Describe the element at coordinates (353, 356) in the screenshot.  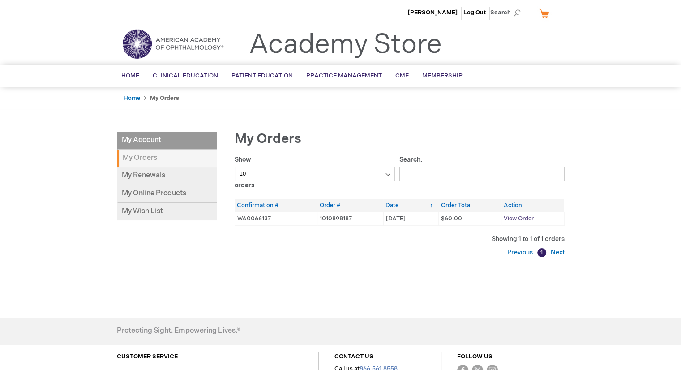
I see `a: CONTACT US` at that location.